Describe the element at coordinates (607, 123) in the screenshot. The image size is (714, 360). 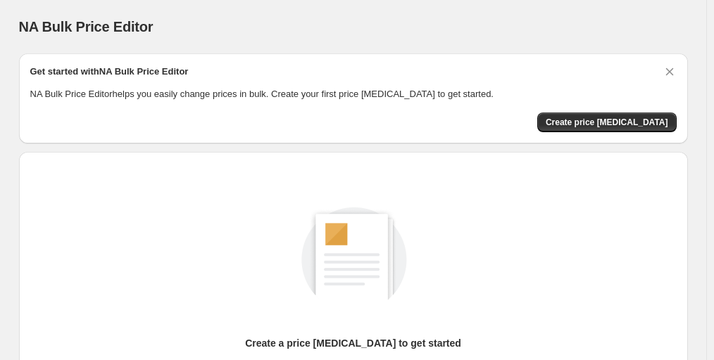
I see `button: Create price change job` at that location.